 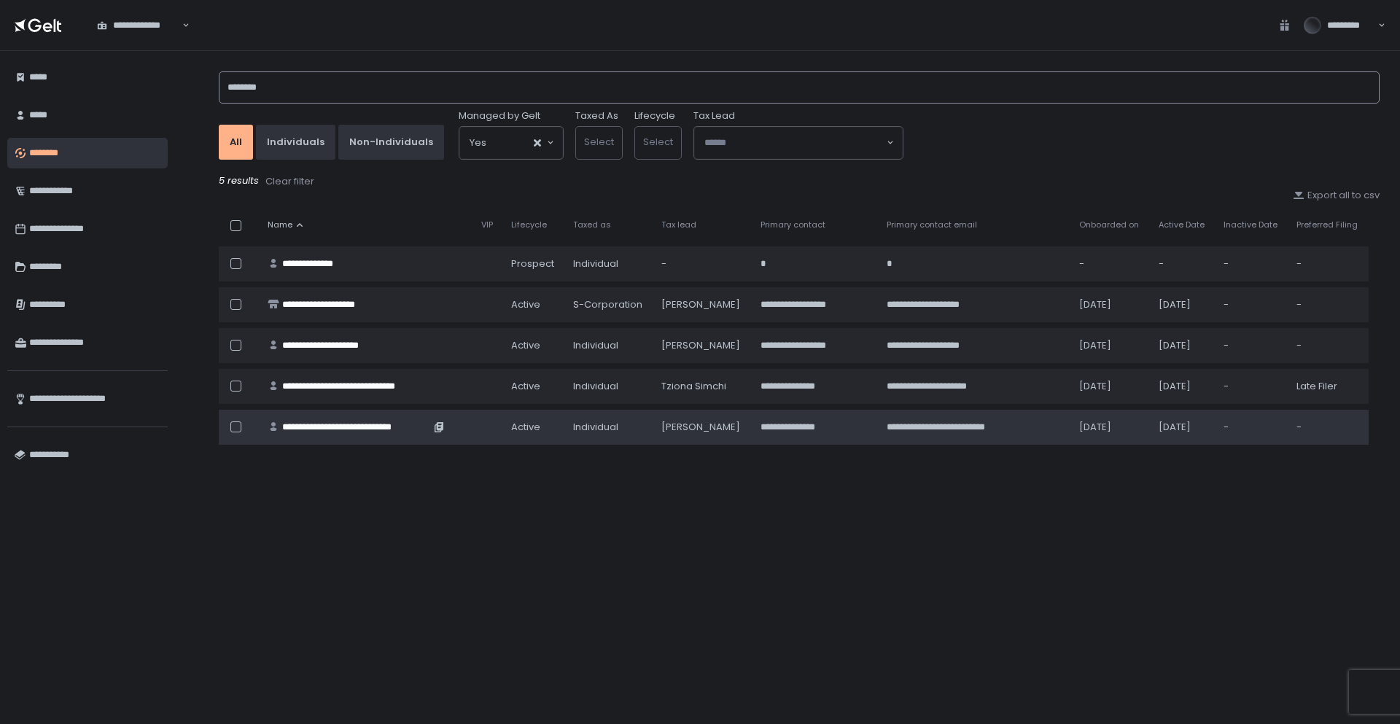 I want to click on span: Primary contact, so click(x=793, y=225).